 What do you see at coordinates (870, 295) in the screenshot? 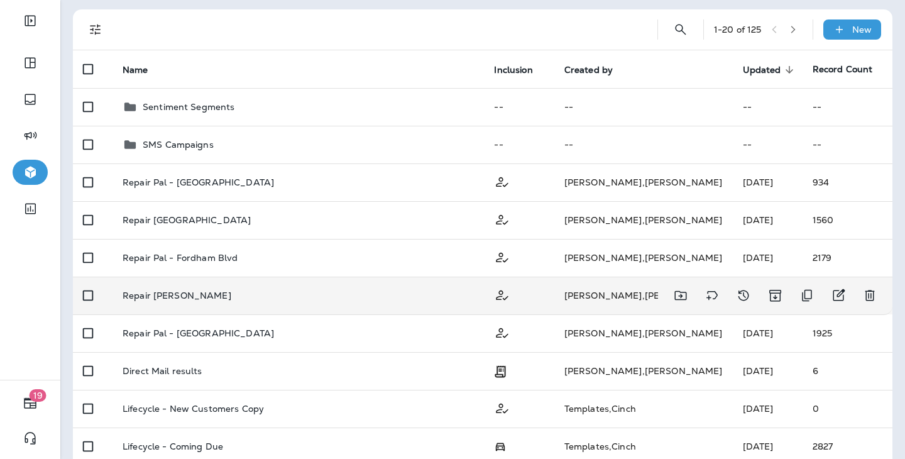
I see `button: Delete` at bounding box center [870, 295].